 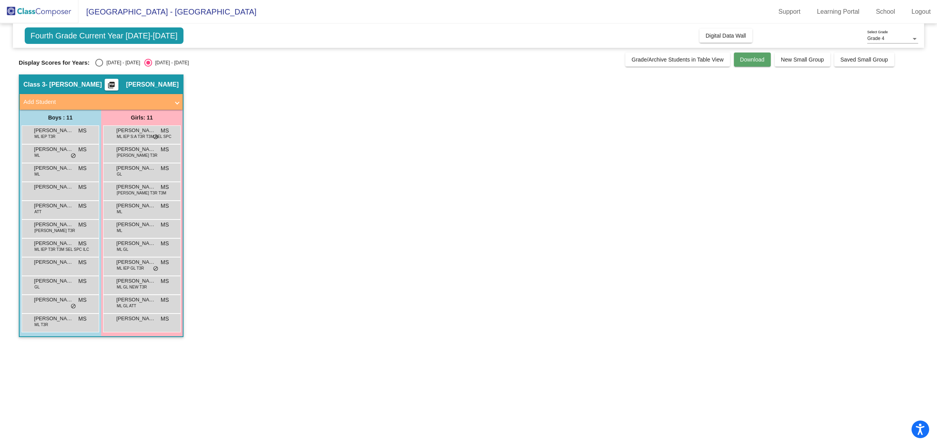 What do you see at coordinates (677, 60) in the screenshot?
I see `button: Grade/Archive Students in Table View` at bounding box center [677, 60].